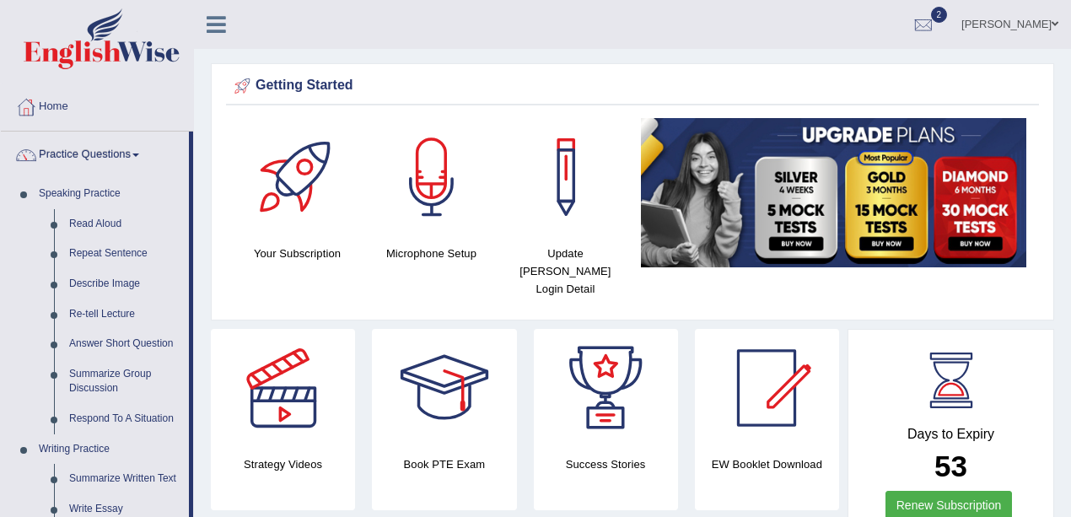  What do you see at coordinates (950, 465) in the screenshot?
I see `b: 53` at bounding box center [950, 465].